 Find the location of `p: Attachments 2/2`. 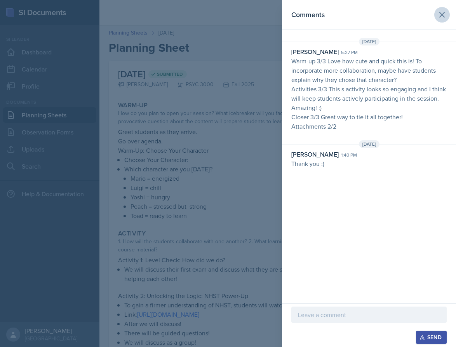

p: Attachments 2/2 is located at coordinates (369, 126).